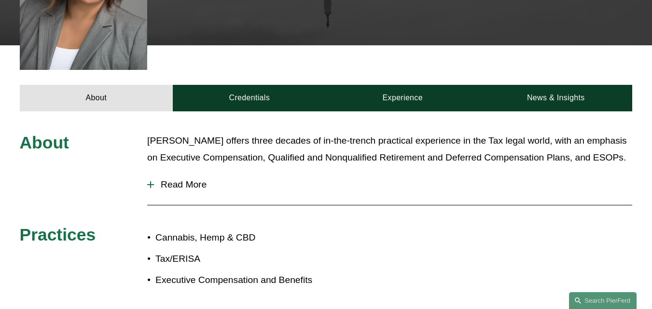  I want to click on p: Cannabis, Hemp & CBD, so click(240, 238).